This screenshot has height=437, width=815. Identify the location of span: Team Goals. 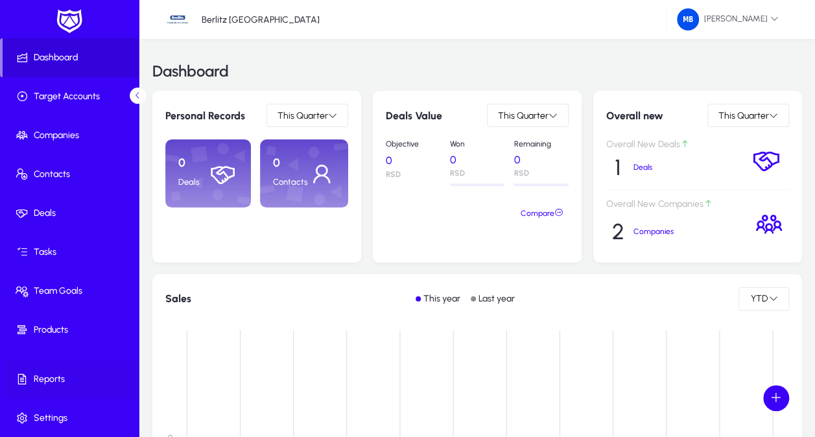
(72, 291).